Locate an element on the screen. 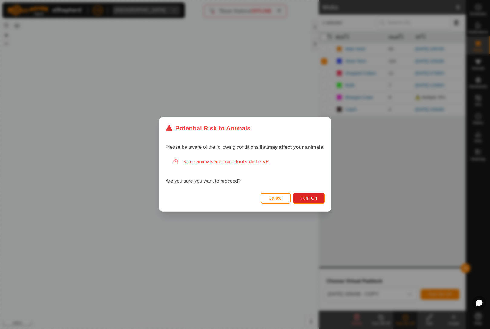 The image size is (490, 329). div: Some animals are is located at coordinates (249, 162).